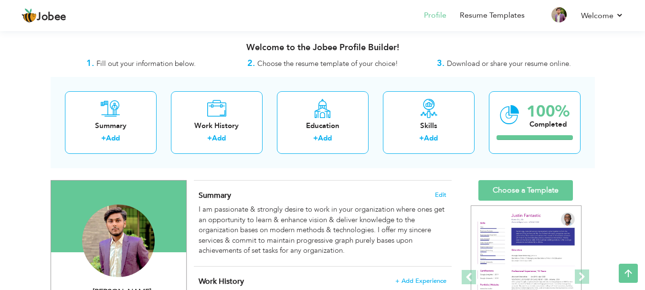 This screenshot has width=645, height=290. I want to click on div: Summary, so click(111, 126).